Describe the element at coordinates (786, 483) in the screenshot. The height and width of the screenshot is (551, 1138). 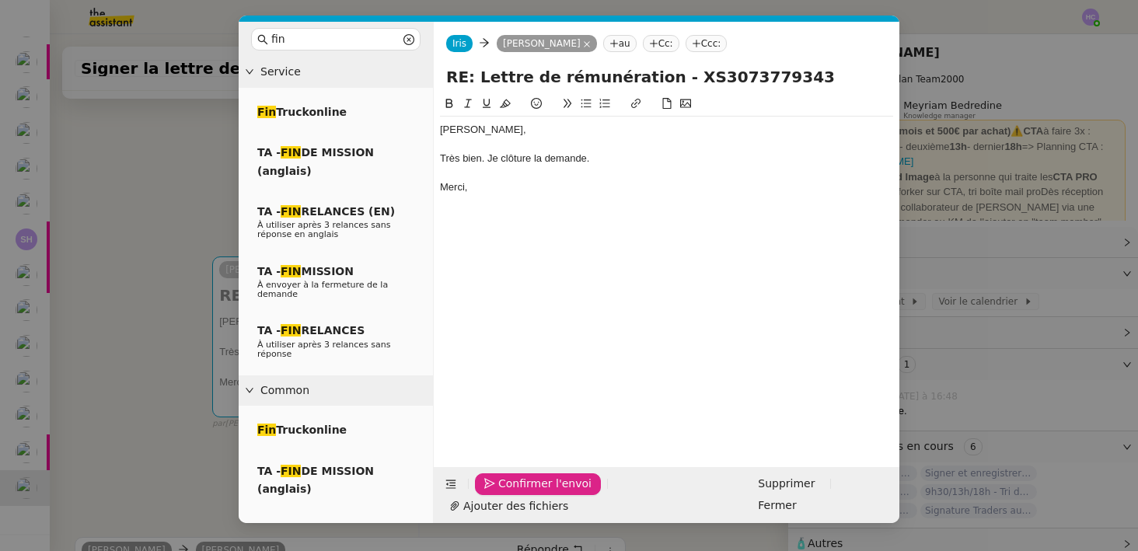
I see `span: Supprimer` at that location.